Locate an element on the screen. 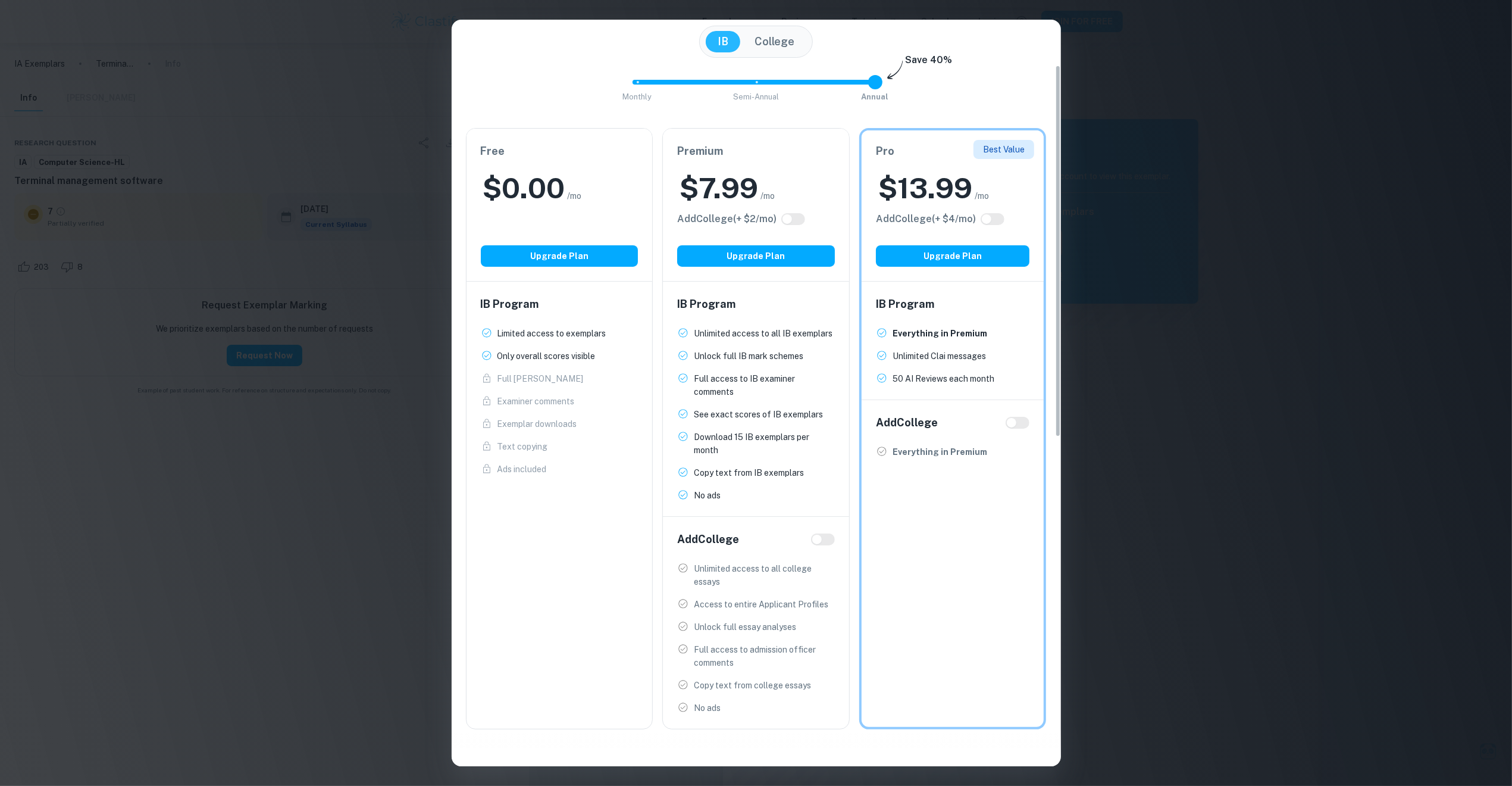  h6: Pro is located at coordinates (953, 151).